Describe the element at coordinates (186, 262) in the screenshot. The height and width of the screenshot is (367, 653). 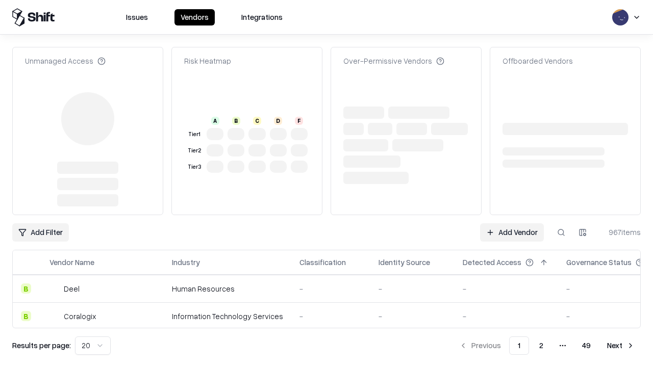
I see `div: Industry` at that location.